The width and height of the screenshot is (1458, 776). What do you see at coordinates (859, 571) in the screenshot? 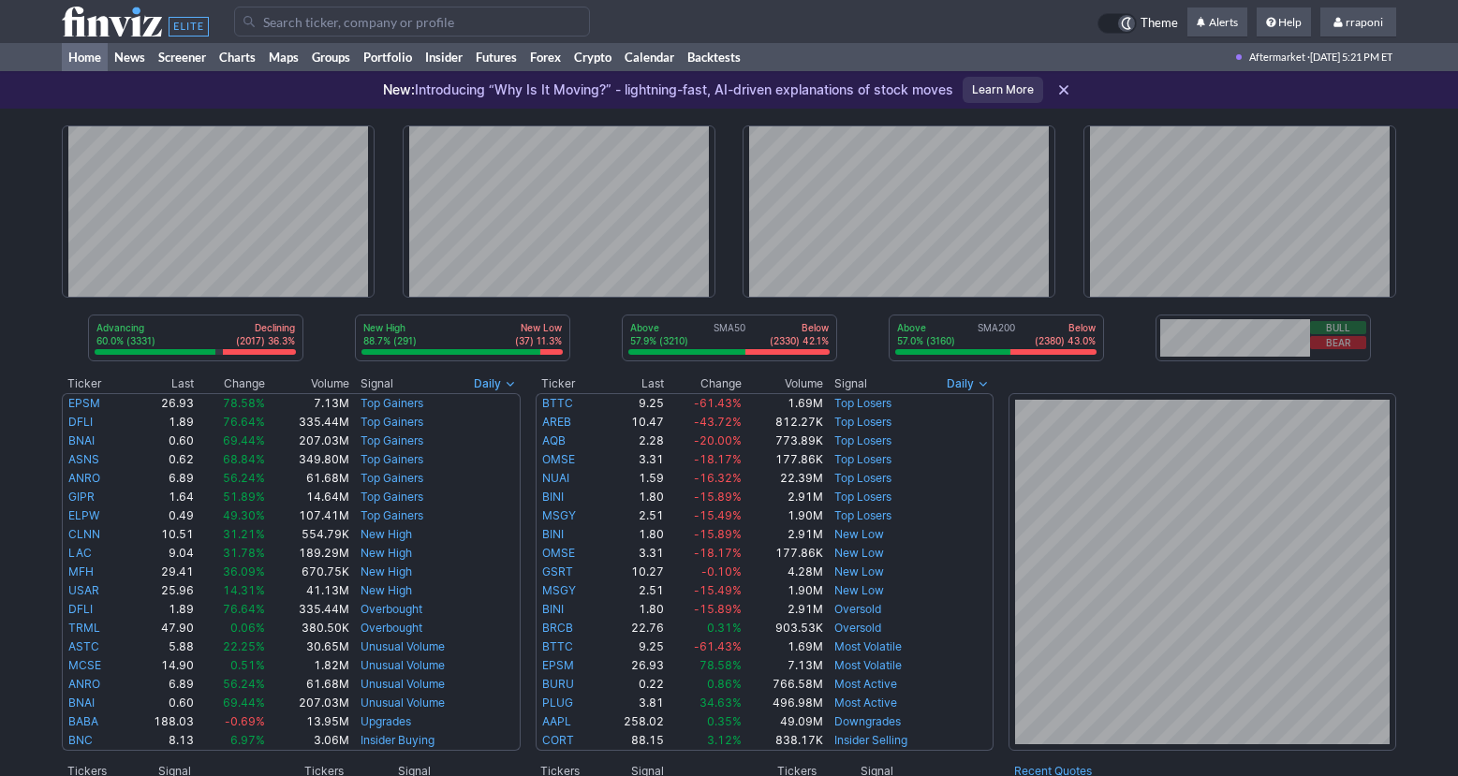
I see `a: New Low` at bounding box center [859, 571].